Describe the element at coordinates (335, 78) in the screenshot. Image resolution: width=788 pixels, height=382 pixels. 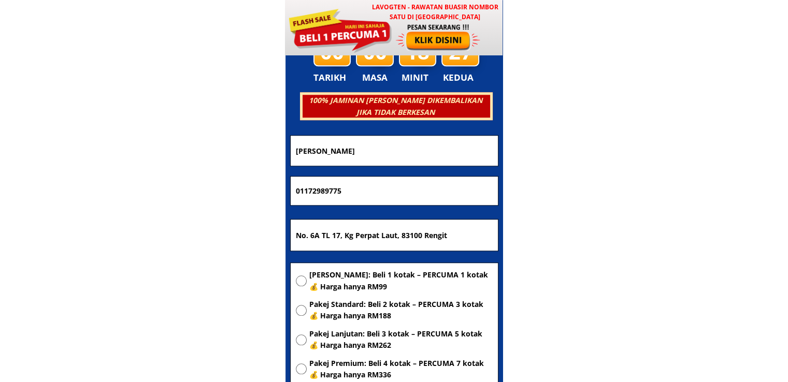
I see `h3: TARIKH` at that location.